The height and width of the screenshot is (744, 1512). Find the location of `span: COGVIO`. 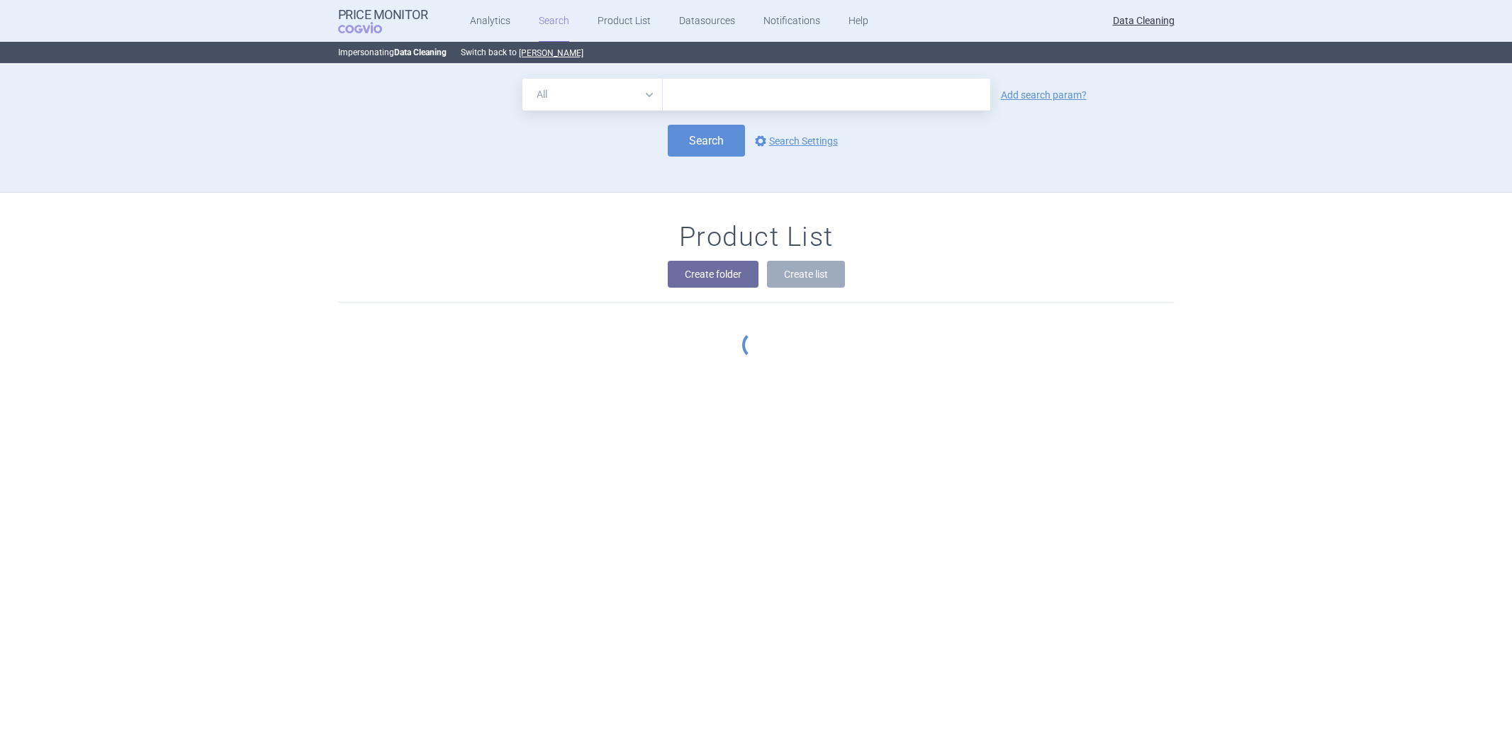

span: COGVIO is located at coordinates (370, 28).